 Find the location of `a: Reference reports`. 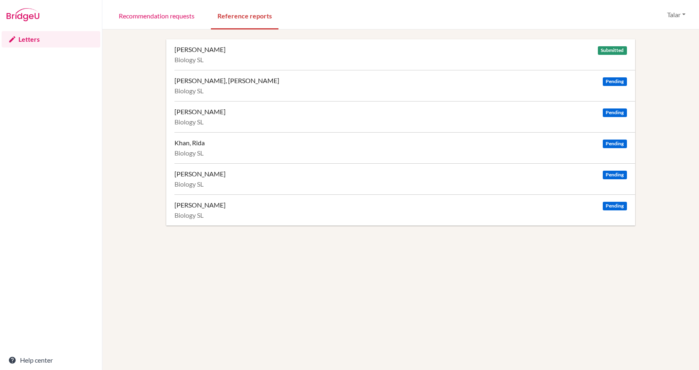

a: Reference reports is located at coordinates (244, 15).